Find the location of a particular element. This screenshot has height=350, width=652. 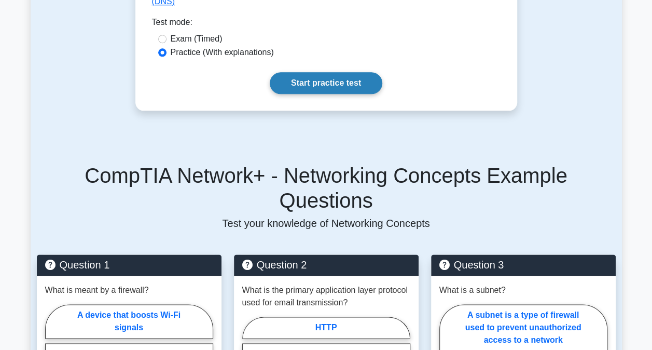

a: Start practice test is located at coordinates (326, 83).